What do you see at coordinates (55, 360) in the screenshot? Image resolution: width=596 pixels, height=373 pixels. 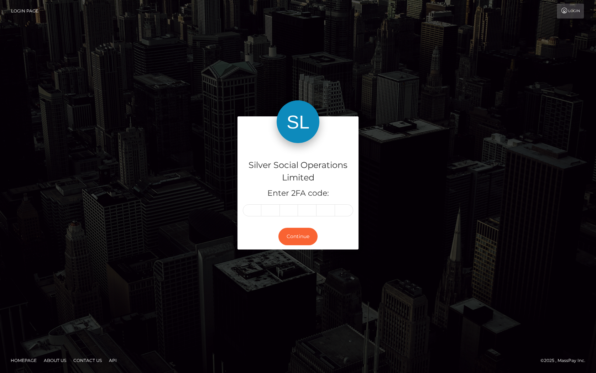 I see `a: About Us` at bounding box center [55, 360].